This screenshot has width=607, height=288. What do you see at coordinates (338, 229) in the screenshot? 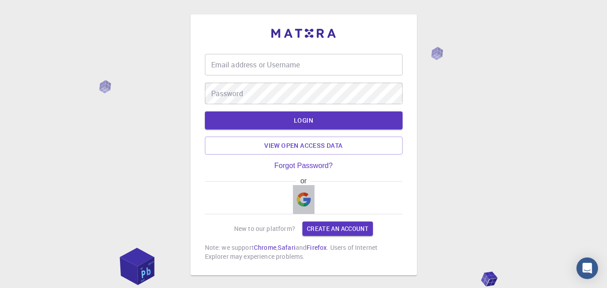
I see `a: Create an account` at bounding box center [338, 229].